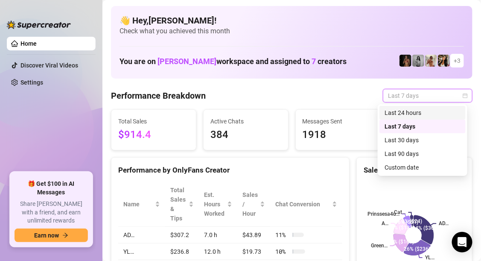 This screenshot has height=261, width=481. Describe the element at coordinates (379, 246) in the screenshot. I see `text: Green…` at that location.